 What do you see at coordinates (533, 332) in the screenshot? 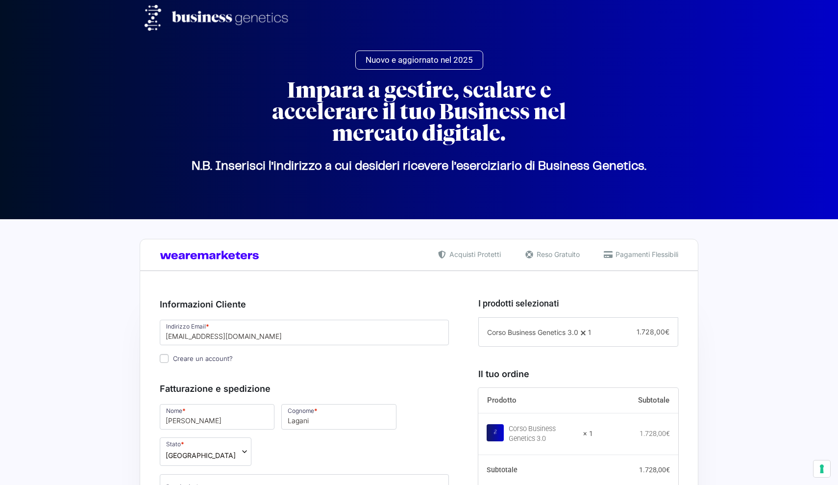
I see `span: Corso Business Genetics 3.0` at bounding box center [533, 332].